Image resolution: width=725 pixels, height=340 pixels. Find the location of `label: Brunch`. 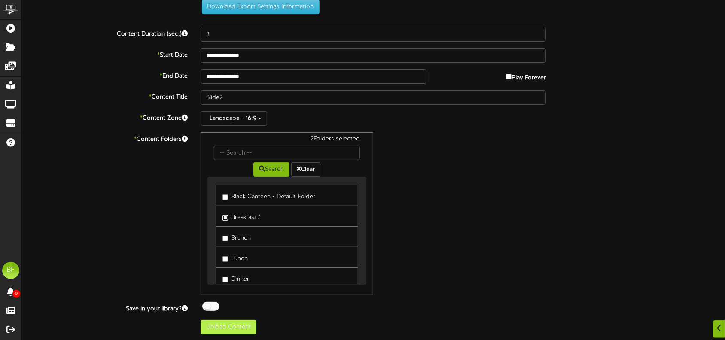

label: Brunch is located at coordinates (237, 237).